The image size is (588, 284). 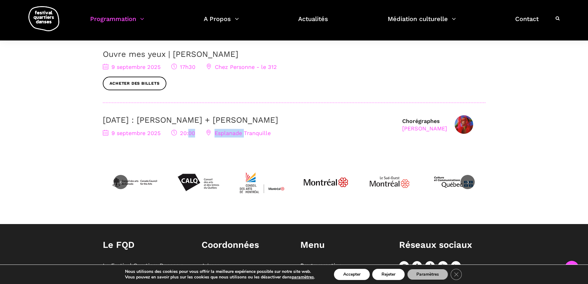 What do you see at coordinates (212, 265) in the screenshot?
I see `span: Adresse` at bounding box center [212, 265].